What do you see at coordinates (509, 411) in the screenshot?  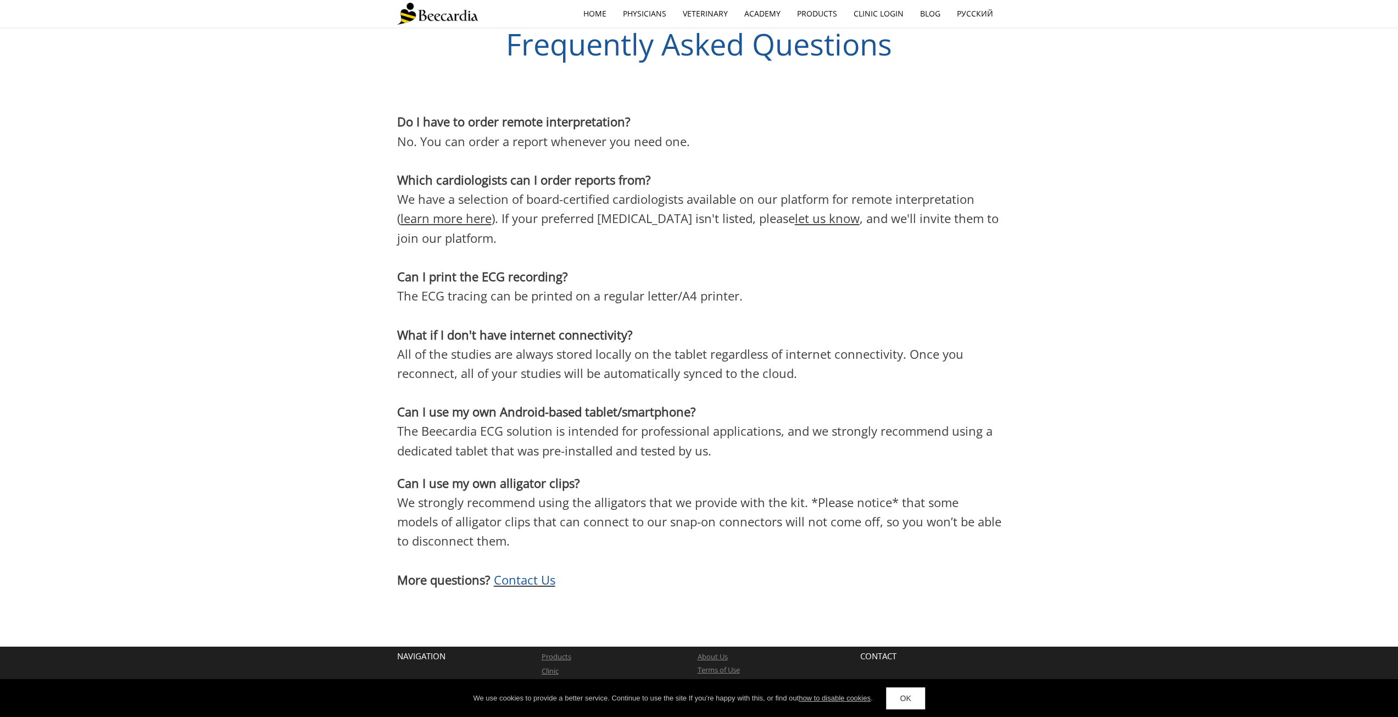 I see `span: Can I use my own Android-based tablet/` at bounding box center [509, 411].